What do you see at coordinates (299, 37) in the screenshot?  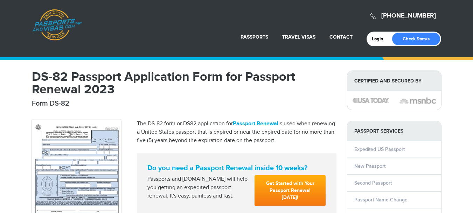 I see `a: Travel Visas` at bounding box center [299, 37].